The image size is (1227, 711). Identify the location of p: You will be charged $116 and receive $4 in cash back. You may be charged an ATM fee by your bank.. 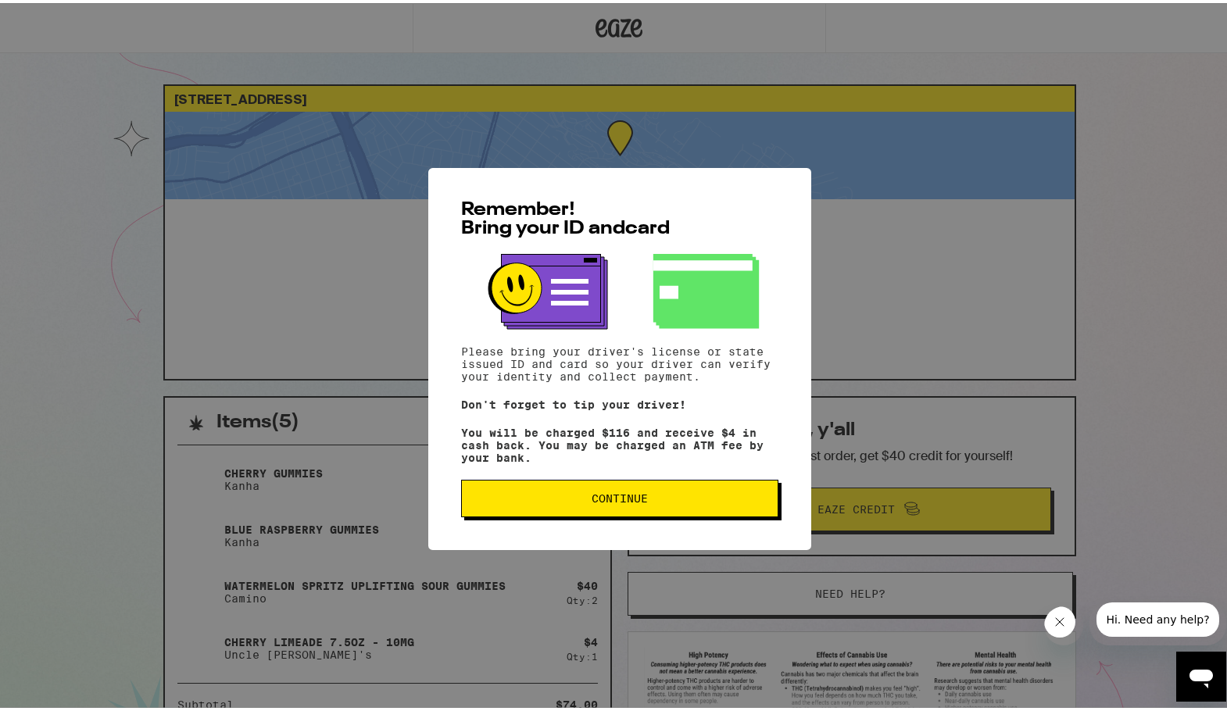
(620, 442).